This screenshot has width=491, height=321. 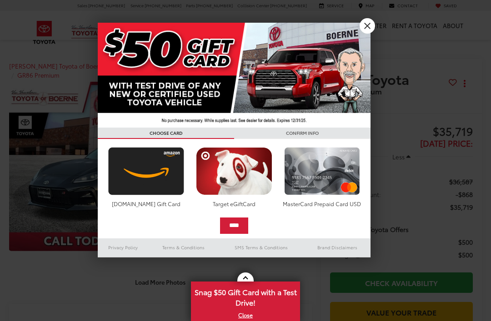 What do you see at coordinates (166, 133) in the screenshot?
I see `h3: CHOOSE CARD` at bounding box center [166, 133].